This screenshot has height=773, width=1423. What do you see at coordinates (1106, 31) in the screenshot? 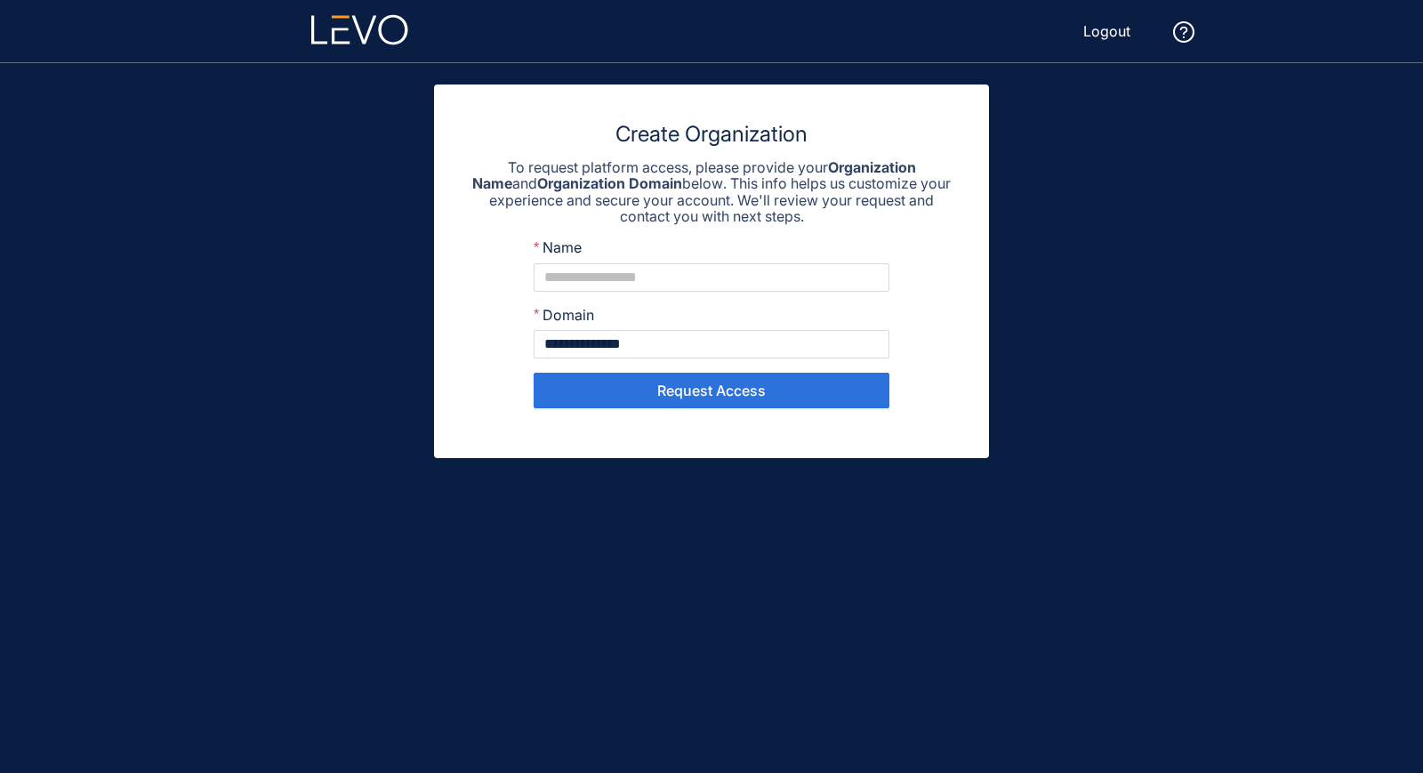
I see `span: Logout` at bounding box center [1106, 31].